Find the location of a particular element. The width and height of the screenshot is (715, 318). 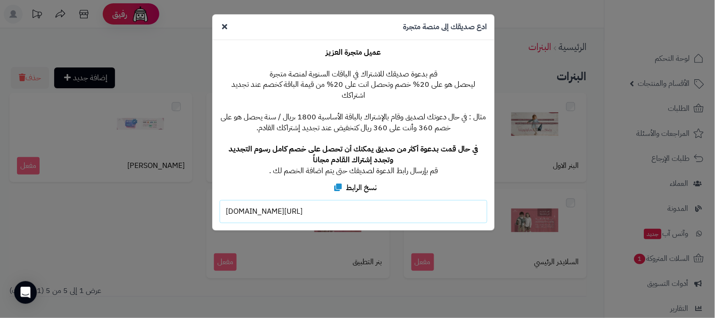

p: قم بدعوة صديقك للاشتراك في الباقات السنوية لمنصة متجرة ليحصل هو على 20% خصم وتحصل انت على 20% من ... is located at coordinates (354, 112).